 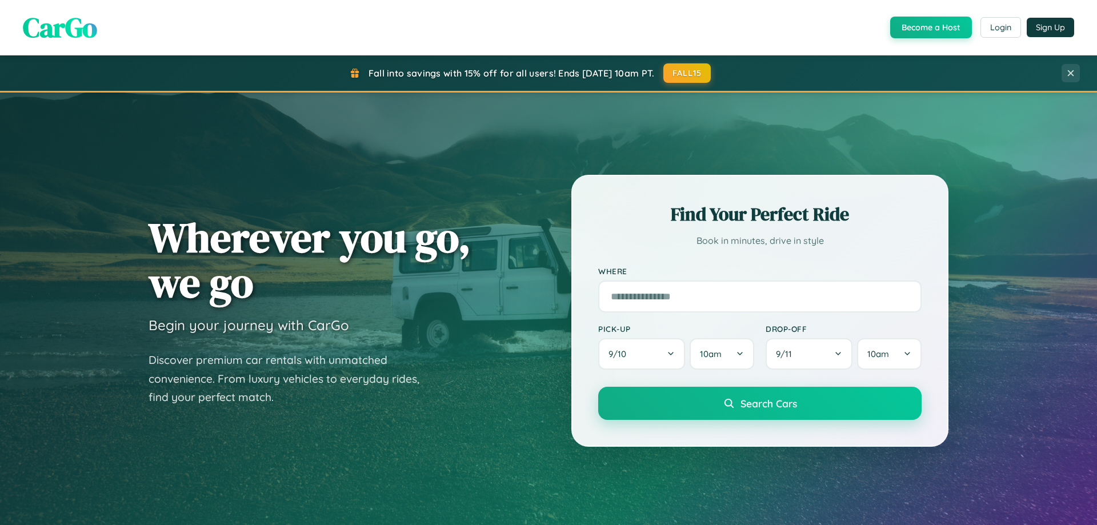 I want to click on button: Sign Up, so click(x=1050, y=27).